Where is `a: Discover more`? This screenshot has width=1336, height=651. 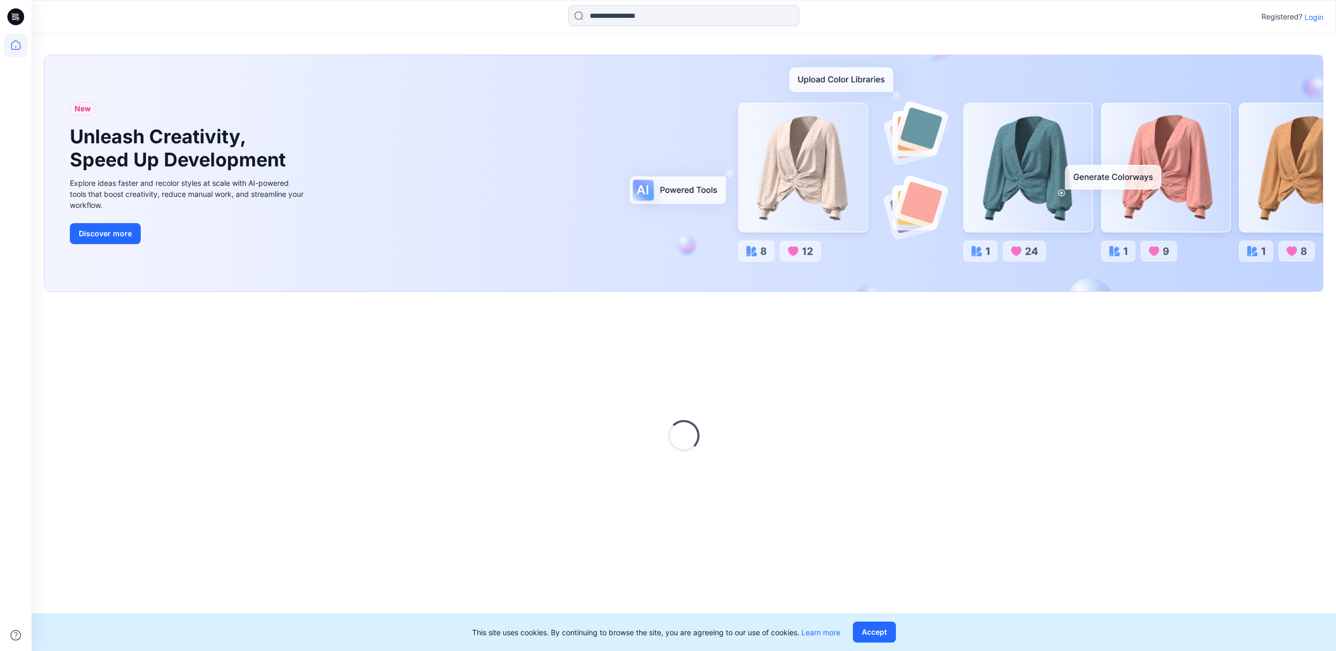
a: Discover more is located at coordinates (188, 234).